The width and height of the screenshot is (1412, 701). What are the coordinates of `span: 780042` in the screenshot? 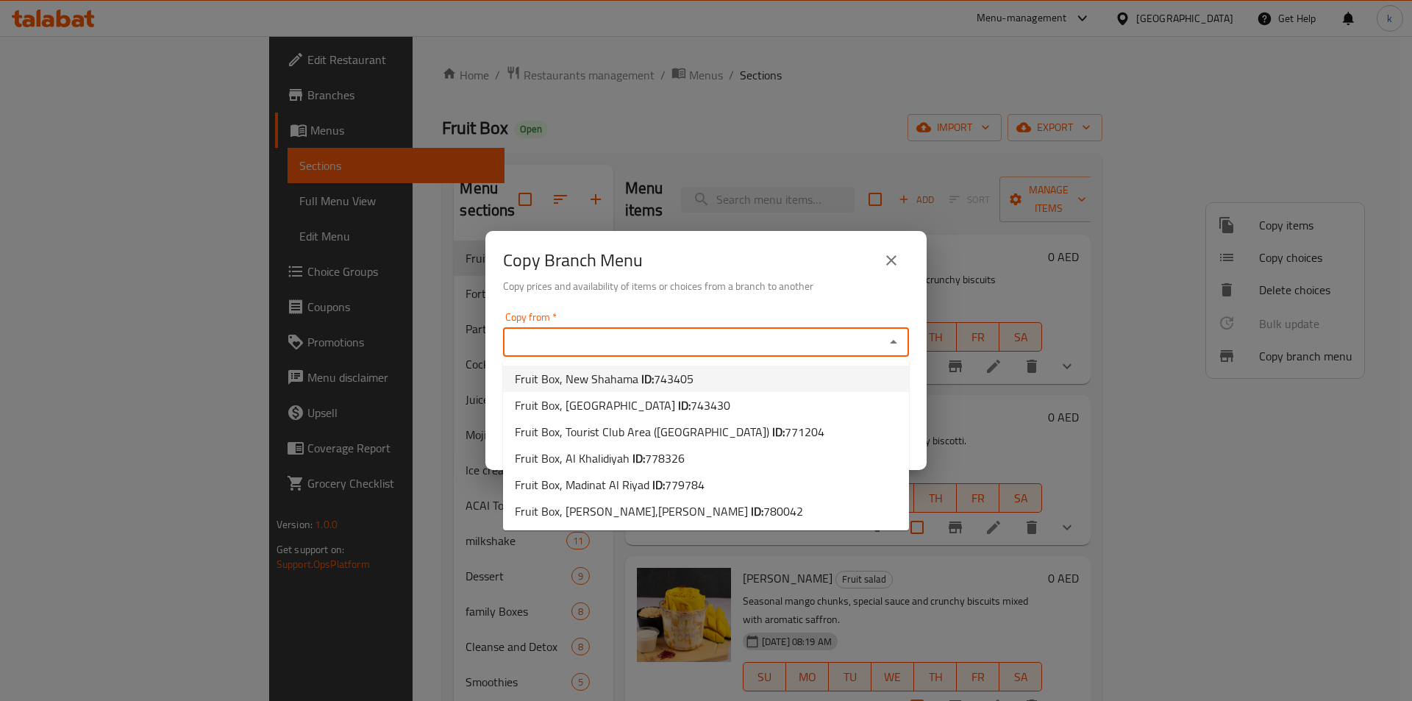 It's located at (783, 511).